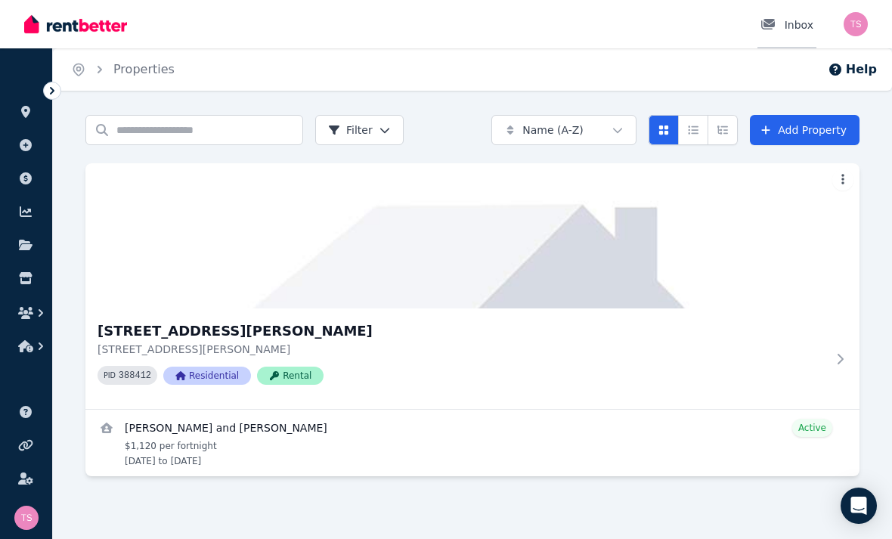  What do you see at coordinates (843, 180) in the screenshot?
I see `button: More options` at bounding box center [843, 180].